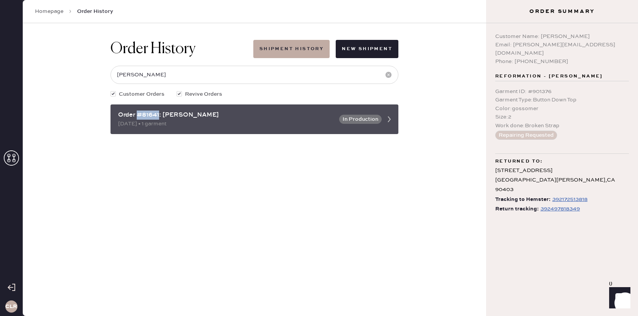 The height and width of the screenshot is (316, 638). Describe the element at coordinates (561, 209) in the screenshot. I see `div: https://www.fedex.com/apps/fedextrack/?tracknumbers=392497818349&cntry_code=US` at that location.